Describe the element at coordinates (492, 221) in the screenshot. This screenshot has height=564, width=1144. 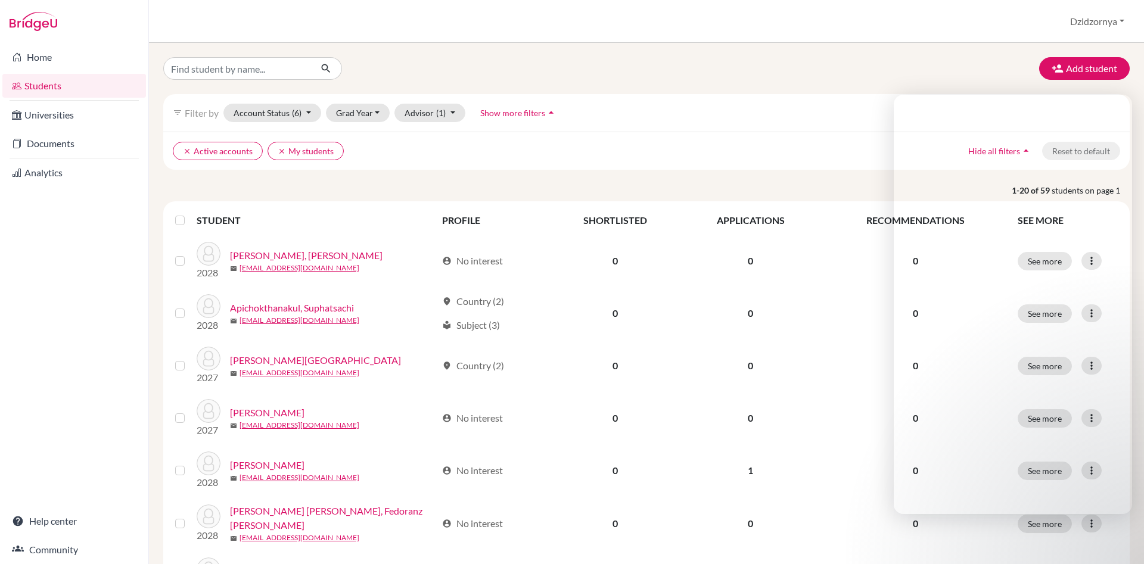
I see `th: PROFILE` at that location.